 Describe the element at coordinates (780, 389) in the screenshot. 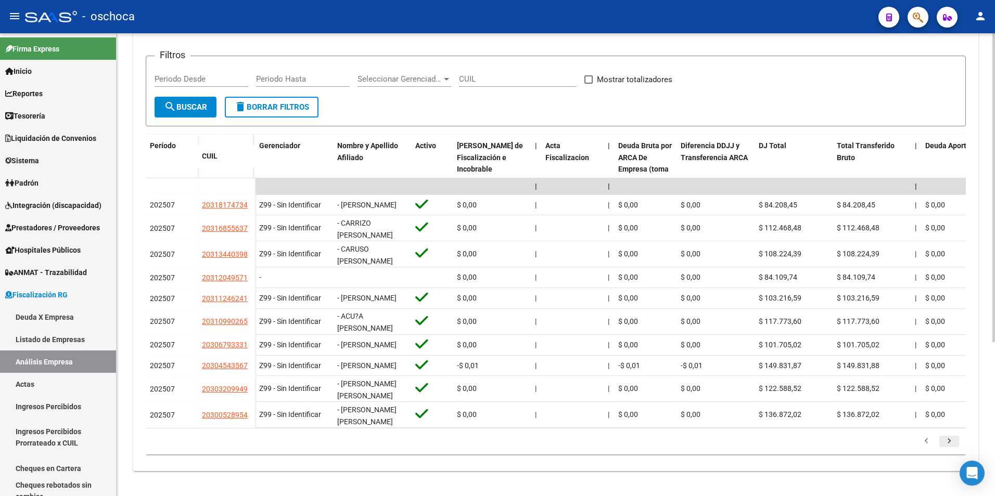

I see `span: $ 122.588,52` at that location.